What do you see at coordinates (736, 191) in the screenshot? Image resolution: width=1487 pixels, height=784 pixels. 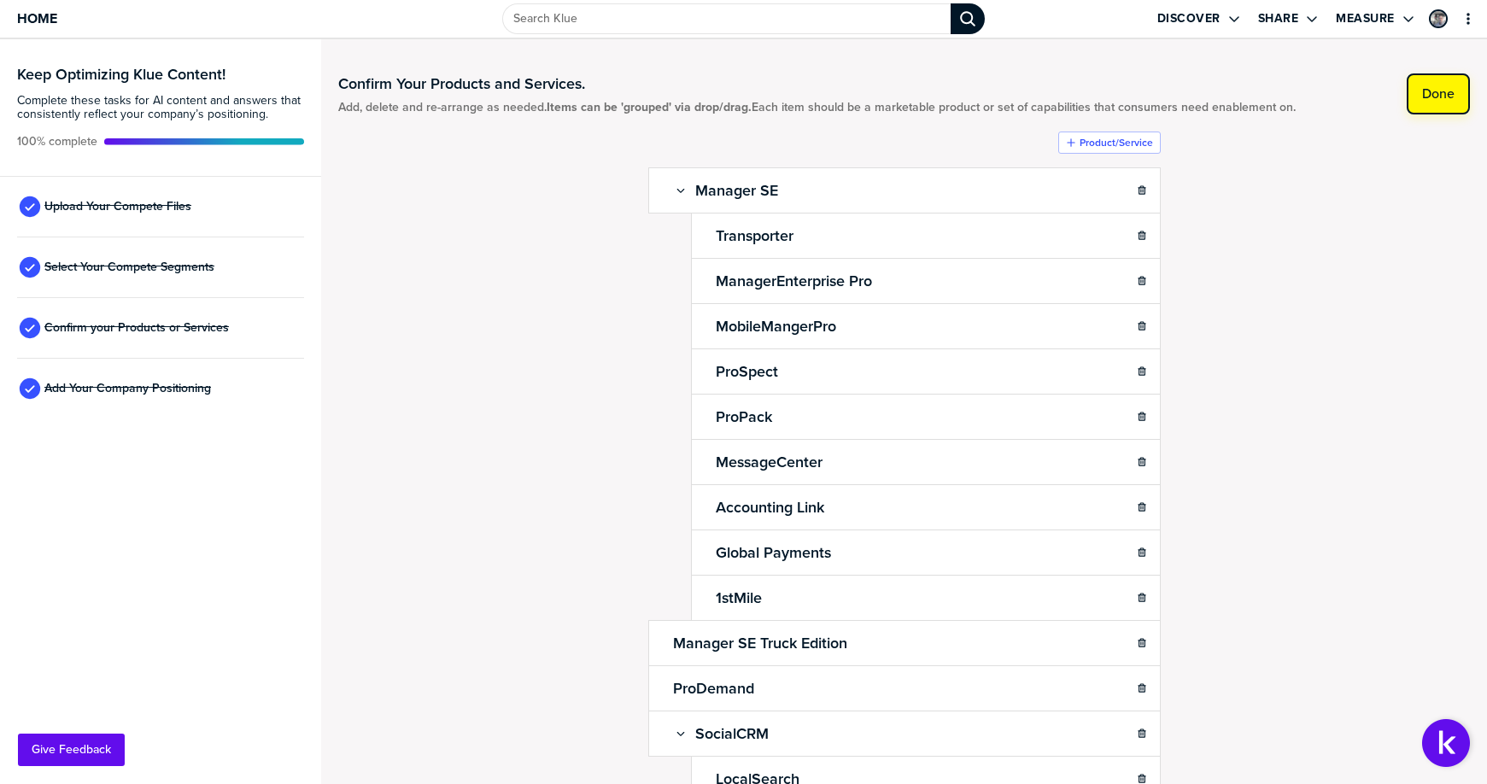 I see `h2: Manager SE` at bounding box center [736, 191].